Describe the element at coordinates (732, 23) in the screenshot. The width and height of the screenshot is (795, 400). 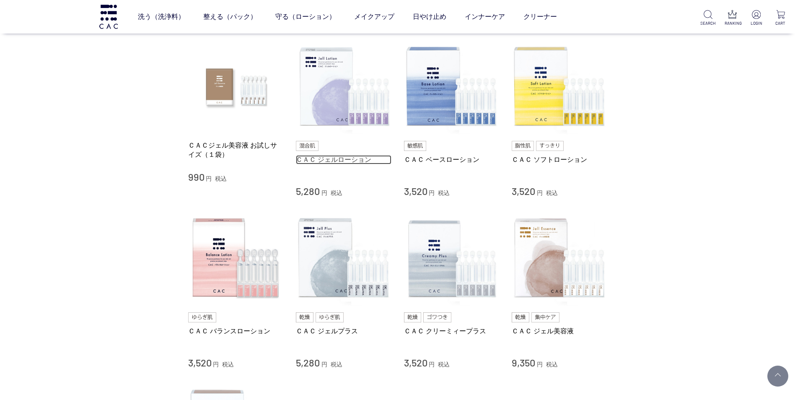
I see `p: RANKING` at that location.